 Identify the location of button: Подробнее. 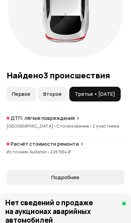
(66, 177).